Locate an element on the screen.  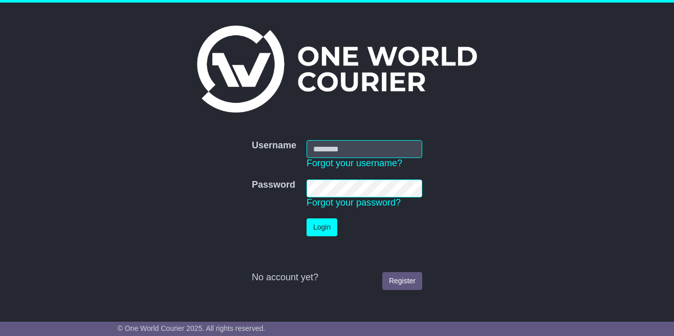
label: Password is located at coordinates (273, 185).